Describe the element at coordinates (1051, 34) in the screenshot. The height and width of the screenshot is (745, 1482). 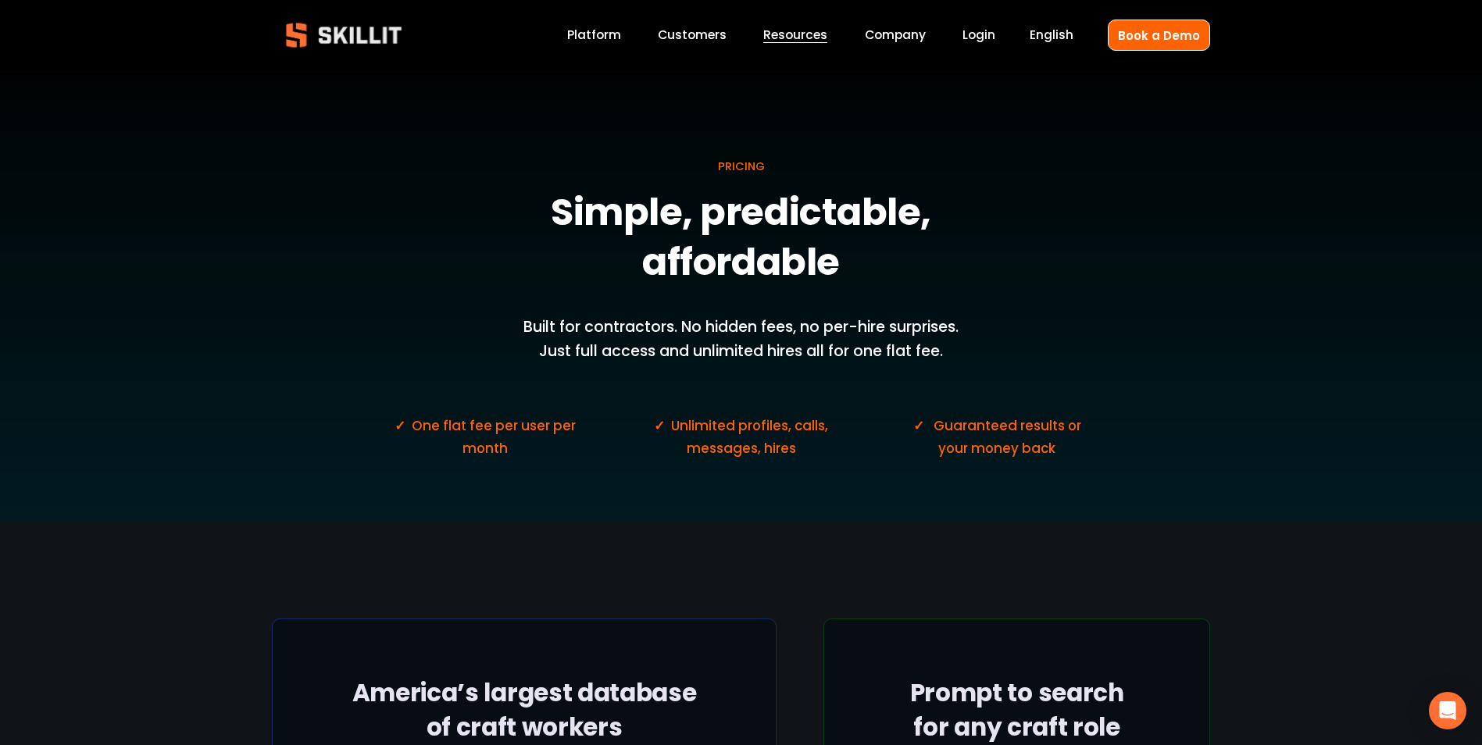
I see `span: English` at that location.